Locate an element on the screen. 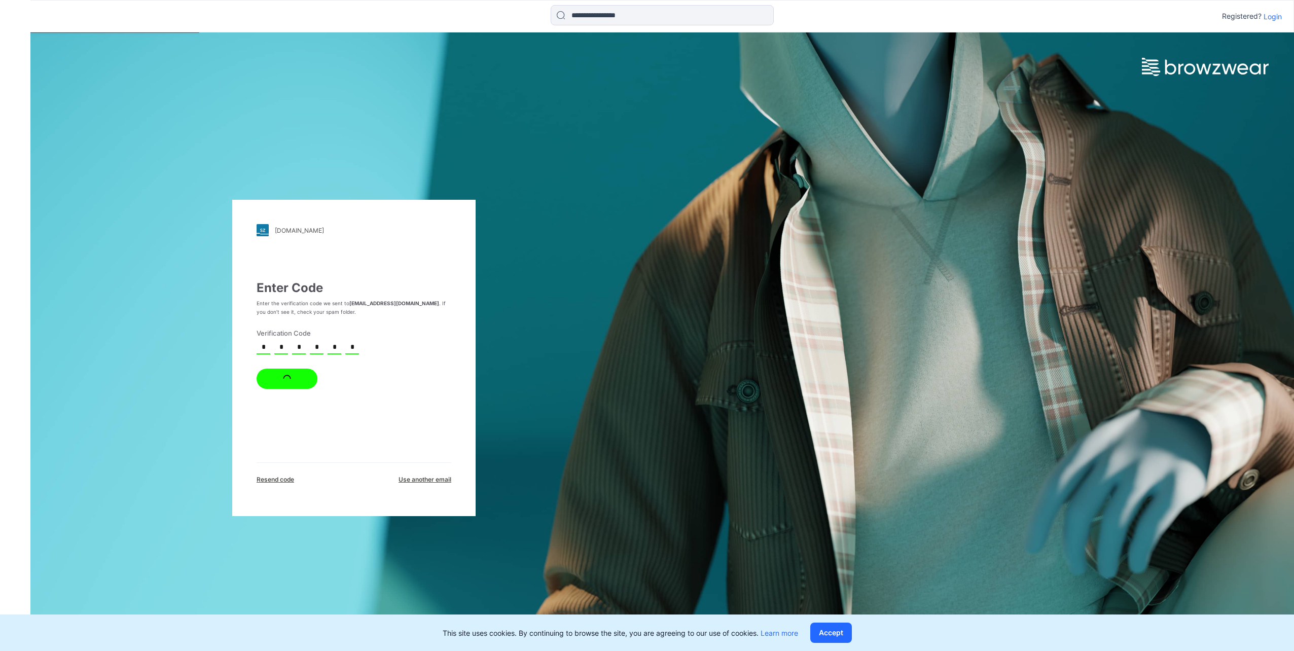 Image resolution: width=1294 pixels, height=651 pixels. img: stylezone-logo.562084cfcfab977791bfbf7441f1a819.svg is located at coordinates (263, 230).